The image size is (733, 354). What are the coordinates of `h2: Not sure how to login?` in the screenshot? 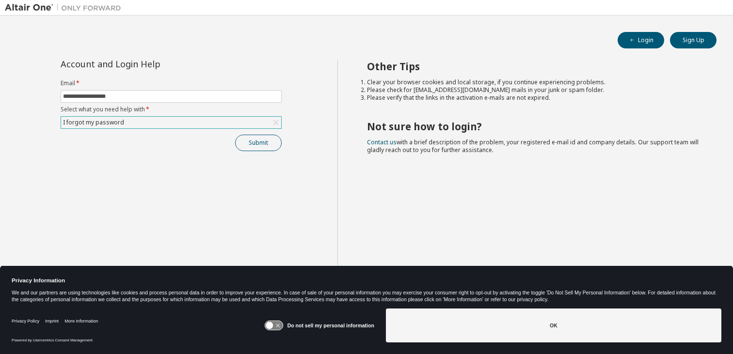 It's located at (533, 127).